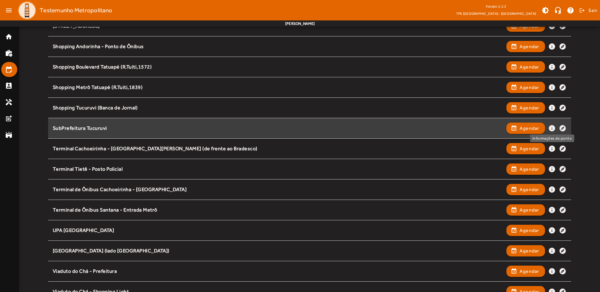  What do you see at coordinates (9, 86) in the screenshot?
I see `mat-icon: perm_contact_calendar` at bounding box center [9, 86].